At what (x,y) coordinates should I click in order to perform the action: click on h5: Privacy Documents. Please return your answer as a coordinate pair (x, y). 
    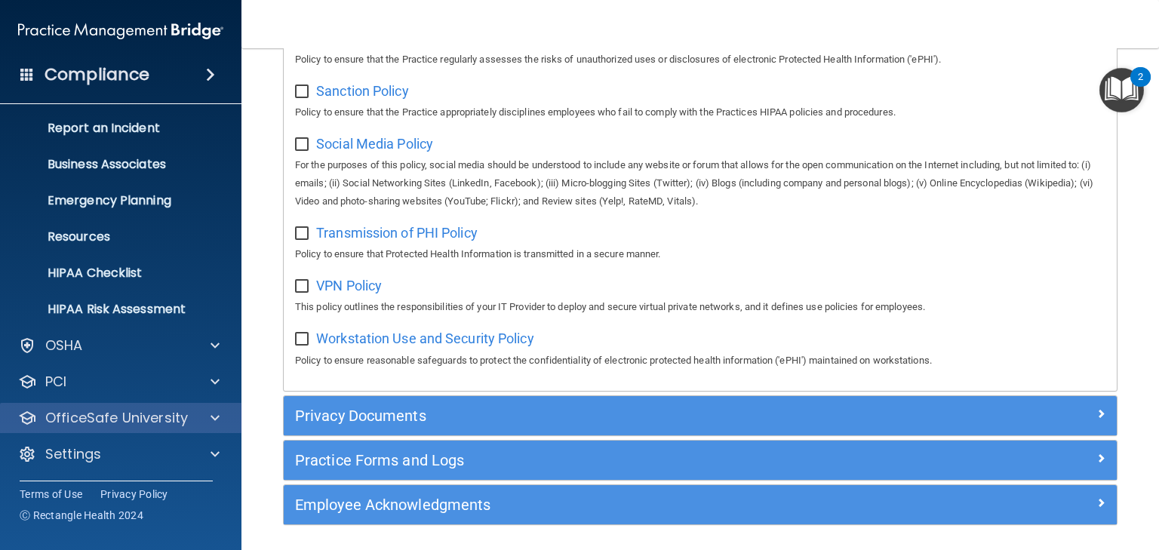
    Looking at the image, I should click on (596, 416).